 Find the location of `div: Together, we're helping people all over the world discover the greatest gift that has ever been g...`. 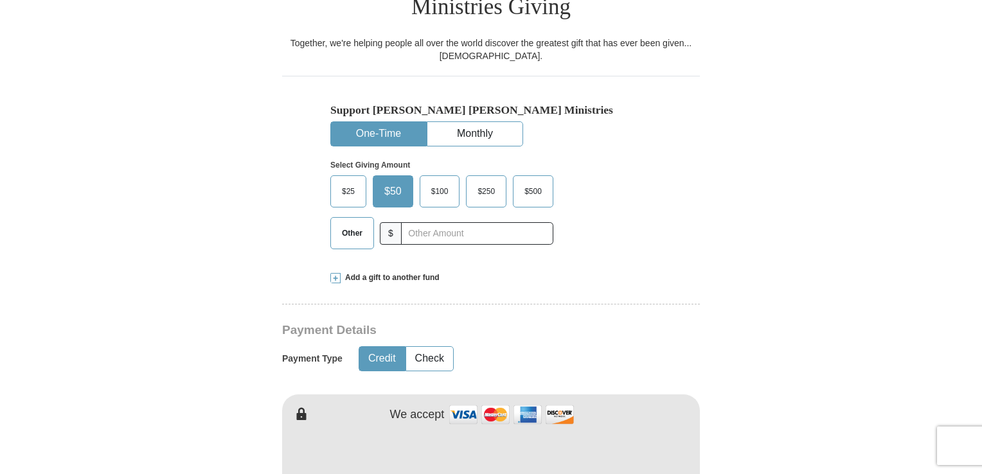

div: Together, we're helping people all over the world discover the greatest gift that has ever been g... is located at coordinates (491, 49).